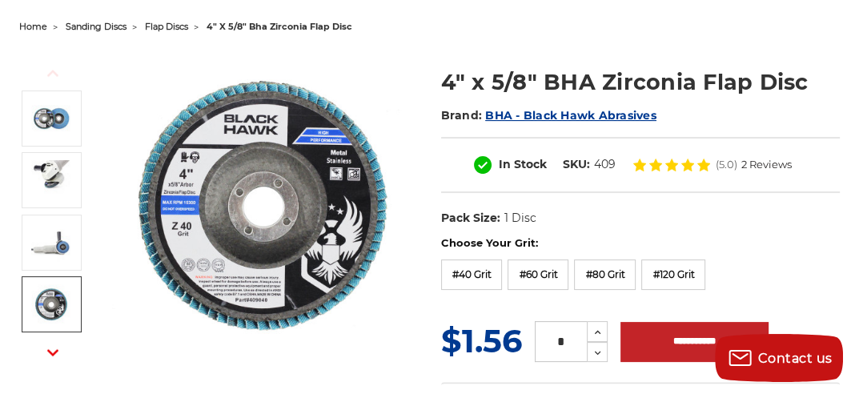 Image resolution: width=859 pixels, height=394 pixels. What do you see at coordinates (640, 243) in the screenshot?
I see `label: Choose Your Grit:` at bounding box center [640, 243].